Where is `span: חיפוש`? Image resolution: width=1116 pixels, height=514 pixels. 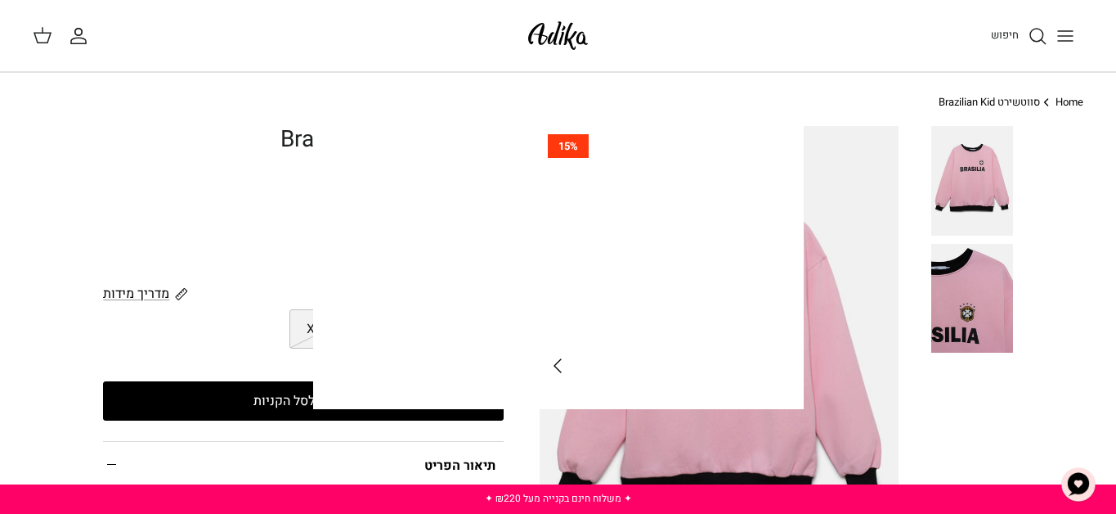 span: חיפוש is located at coordinates (1005, 34).